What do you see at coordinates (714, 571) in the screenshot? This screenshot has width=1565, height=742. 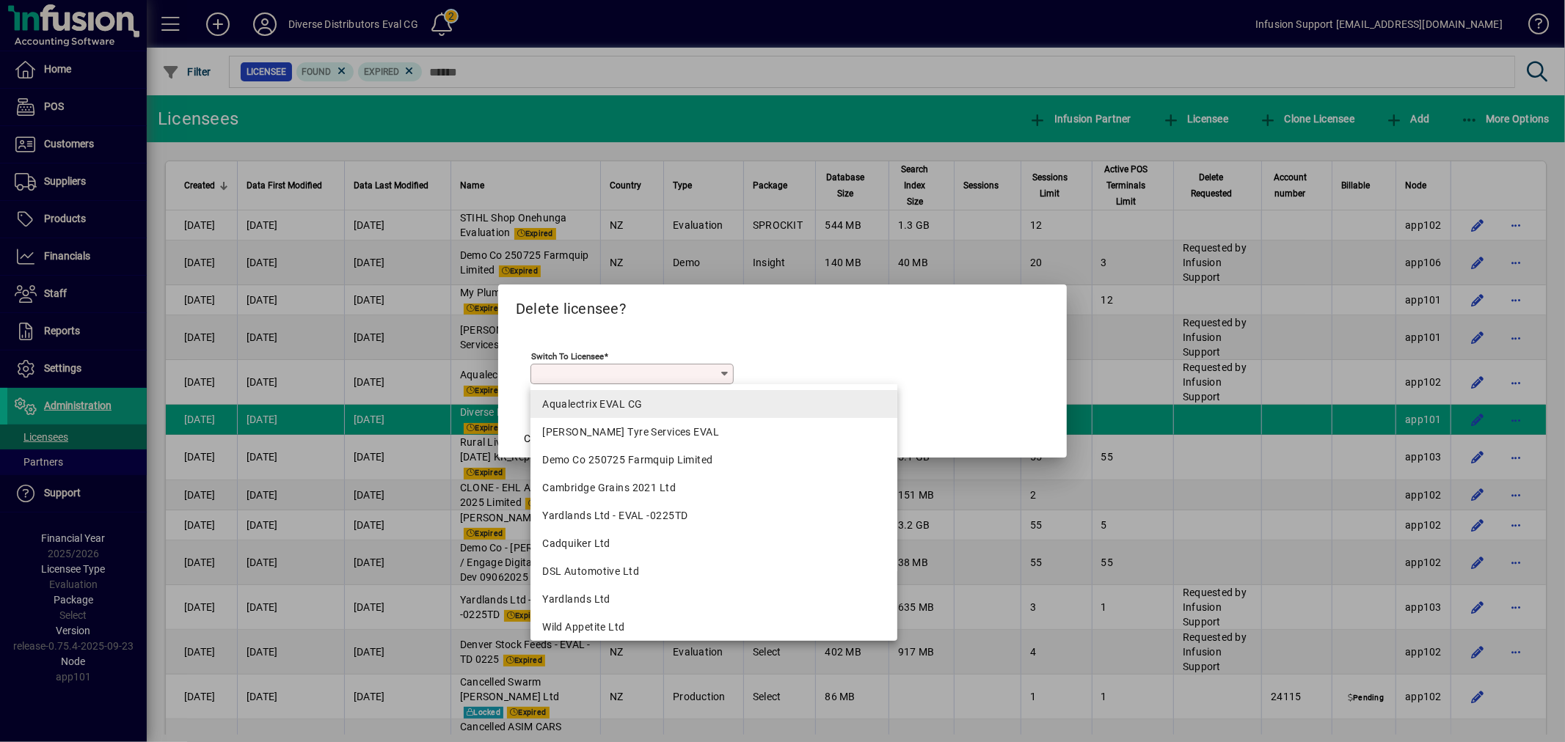 I see `mat-option: DSL Automotive Ltd` at bounding box center [714, 571].